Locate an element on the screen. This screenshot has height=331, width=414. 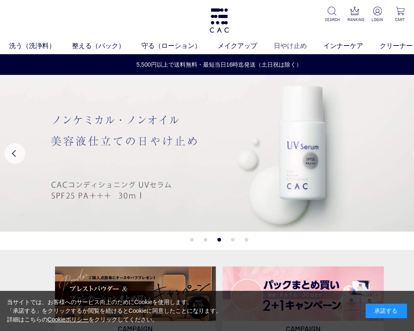
a: RANKING is located at coordinates (354, 14).